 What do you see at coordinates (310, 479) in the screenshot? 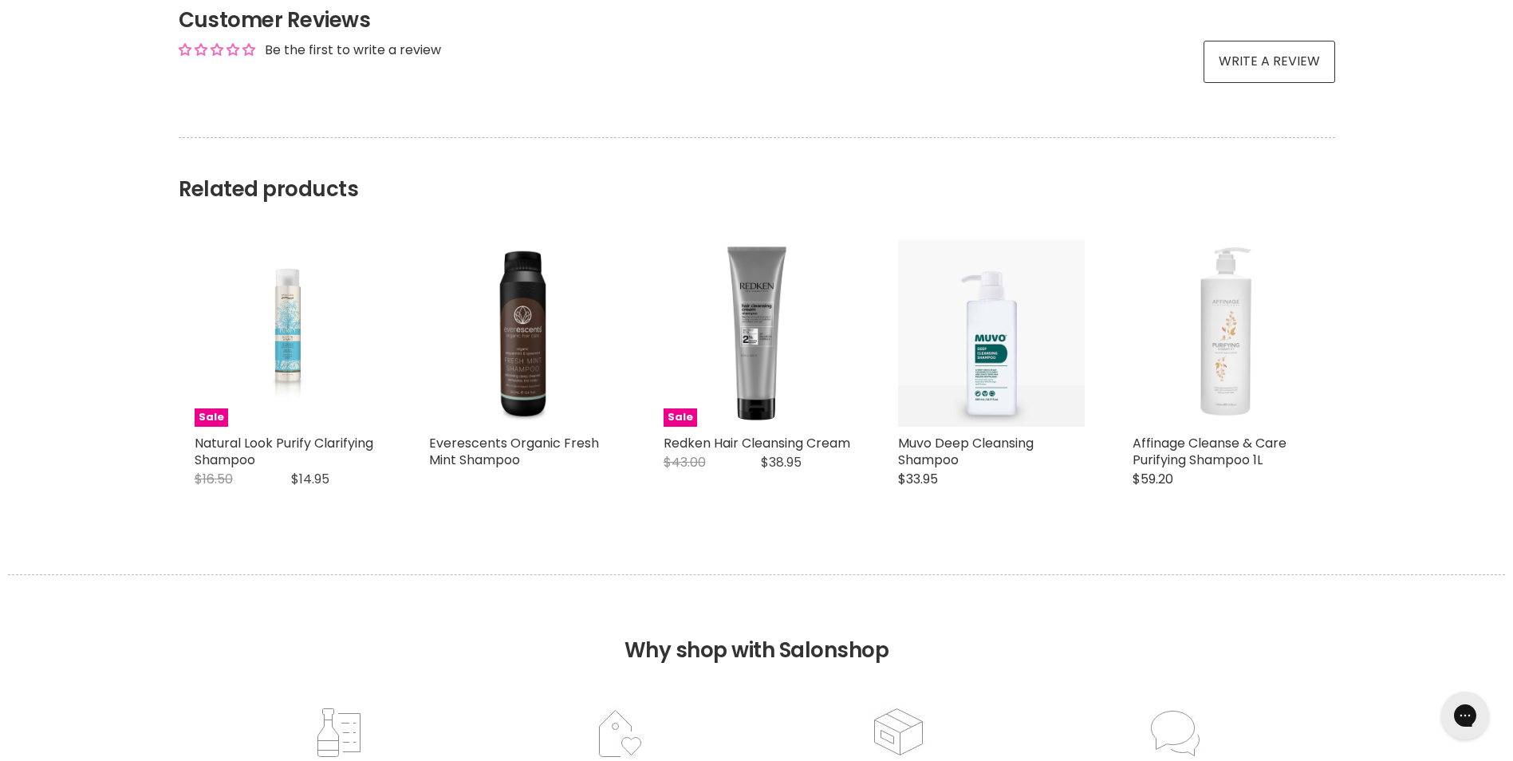
I see `span: $14.95` at bounding box center [310, 479].